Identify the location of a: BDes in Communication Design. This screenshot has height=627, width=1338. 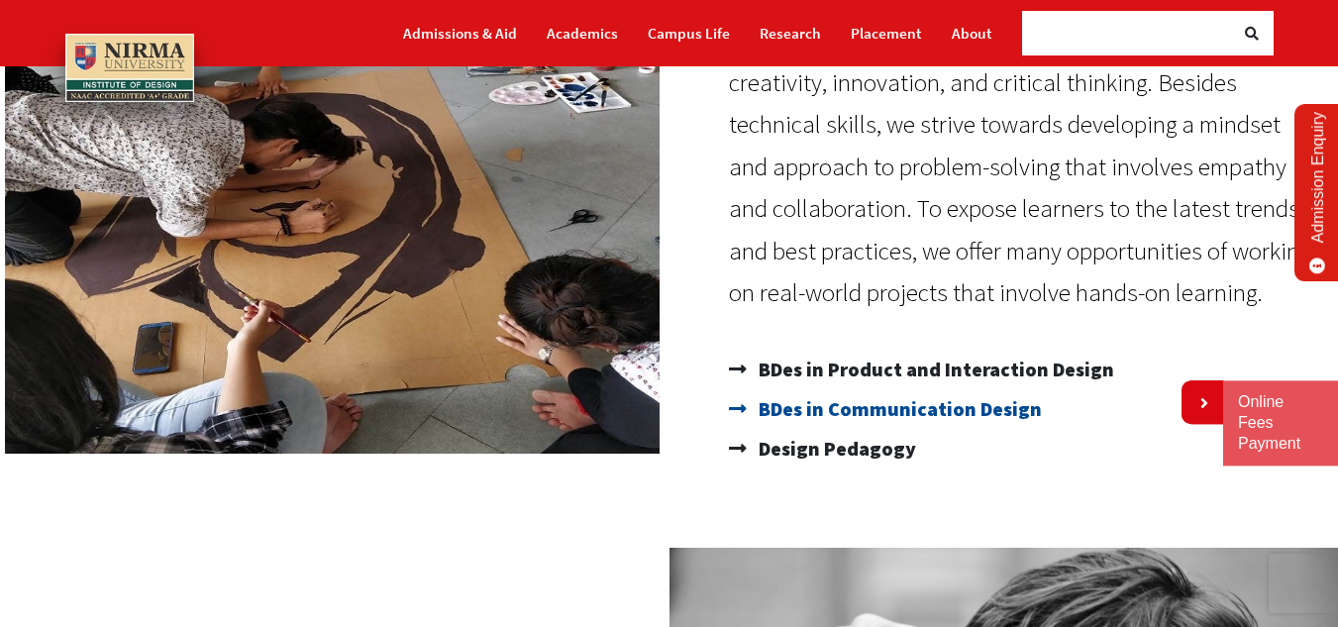
(1024, 409).